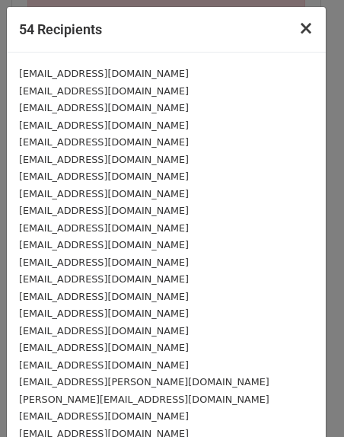 The height and width of the screenshot is (437, 344). Describe the element at coordinates (306, 28) in the screenshot. I see `button: Close` at that location.